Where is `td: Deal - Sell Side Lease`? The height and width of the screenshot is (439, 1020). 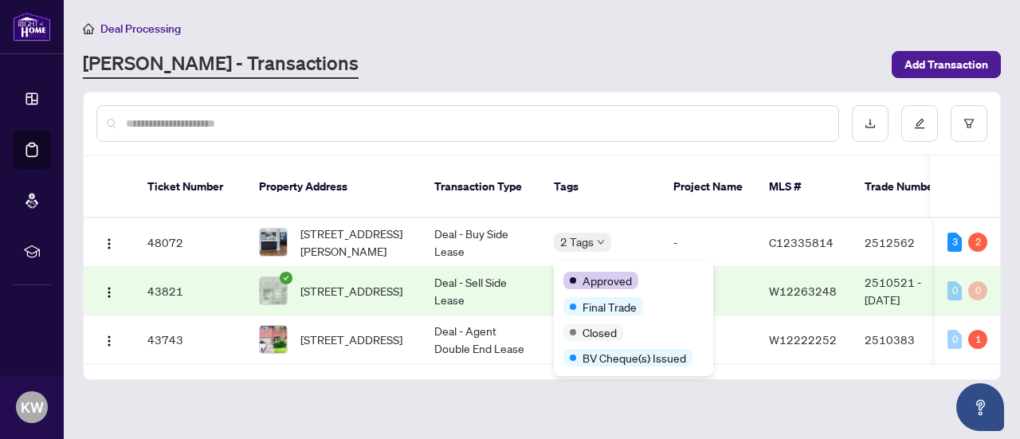
td: Deal - Sell Side Lease is located at coordinates (481, 291).